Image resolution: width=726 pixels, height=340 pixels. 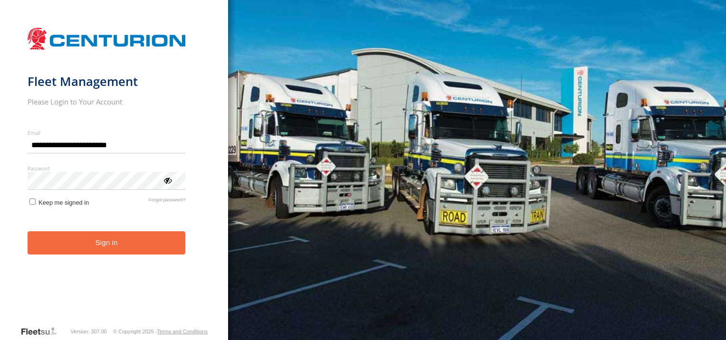 I want to click on label: Password, so click(x=106, y=168).